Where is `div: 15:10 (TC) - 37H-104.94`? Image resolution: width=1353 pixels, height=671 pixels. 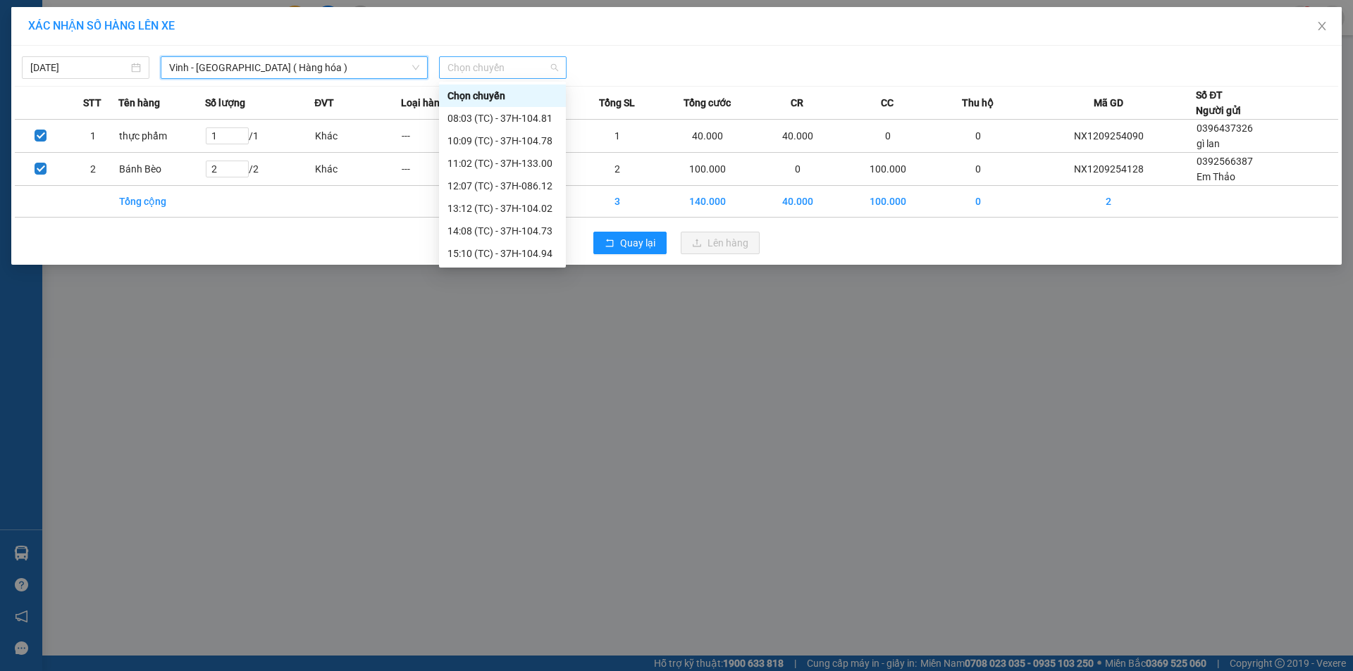
div: 15:10 (TC) - 37H-104.94 is located at coordinates (502, 254).